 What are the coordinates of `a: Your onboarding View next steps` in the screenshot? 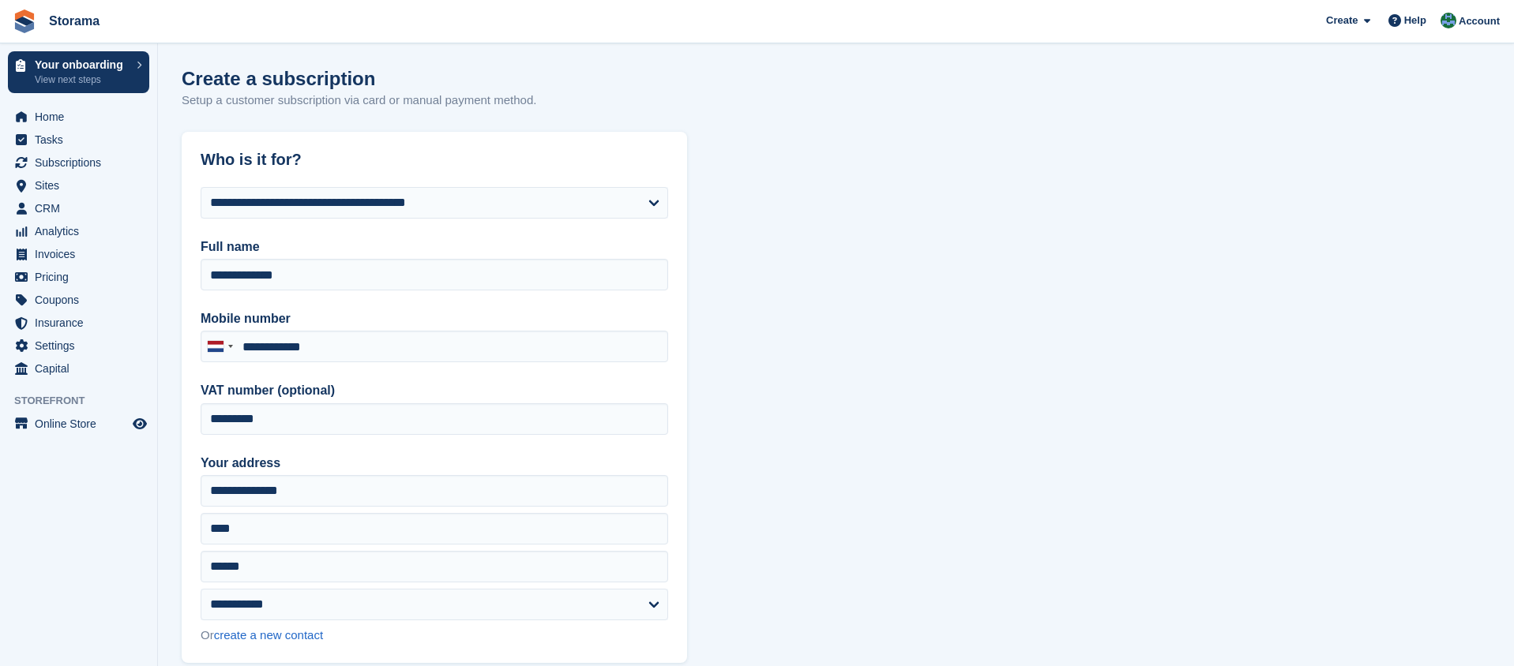 It's located at (78, 72).